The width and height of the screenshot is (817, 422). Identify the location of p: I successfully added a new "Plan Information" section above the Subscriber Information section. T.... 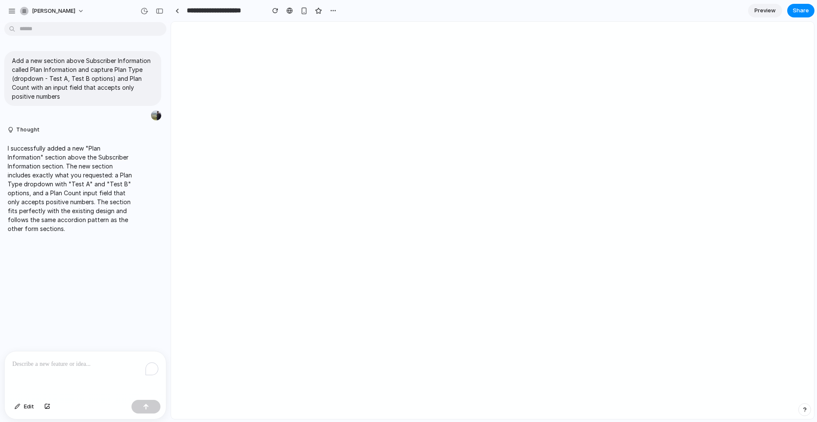
(70, 188).